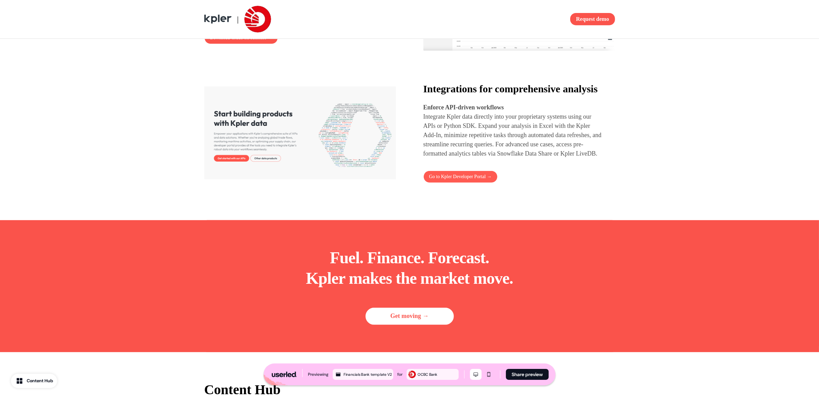 This screenshot has width=819, height=399. What do you see at coordinates (513, 135) in the screenshot?
I see `p: Integrate Kpler data directly into your proprietary systems using our APIs or Python SDK. Expand ...` at bounding box center [513, 135].